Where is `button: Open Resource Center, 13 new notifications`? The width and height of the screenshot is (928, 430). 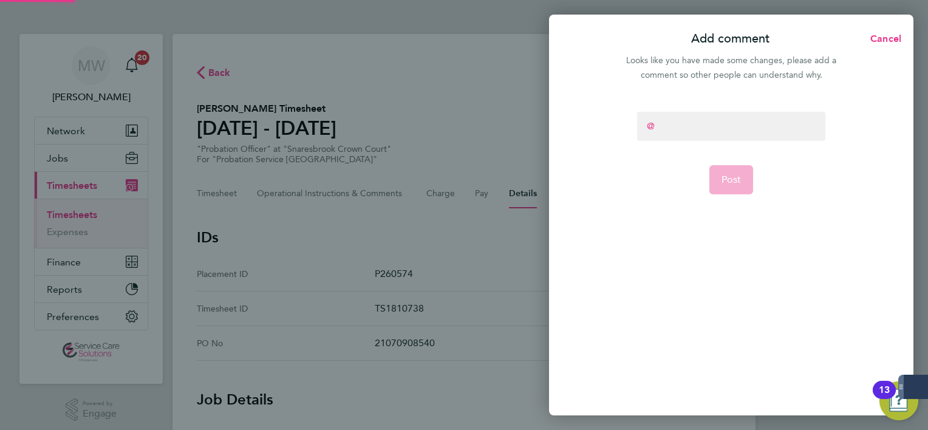 button: Open Resource Center, 13 new notifications is located at coordinates (899, 401).